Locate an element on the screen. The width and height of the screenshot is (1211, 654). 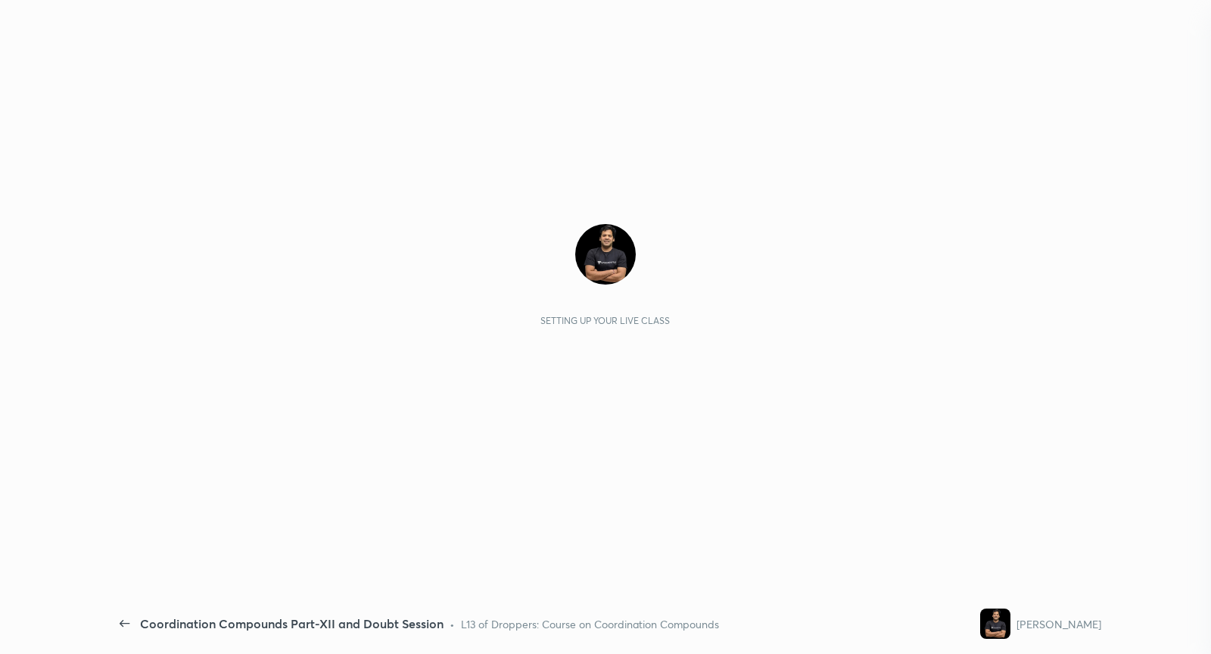
div: Coordination Compounds Part-XII and Doubt Session is located at coordinates (291, 624).